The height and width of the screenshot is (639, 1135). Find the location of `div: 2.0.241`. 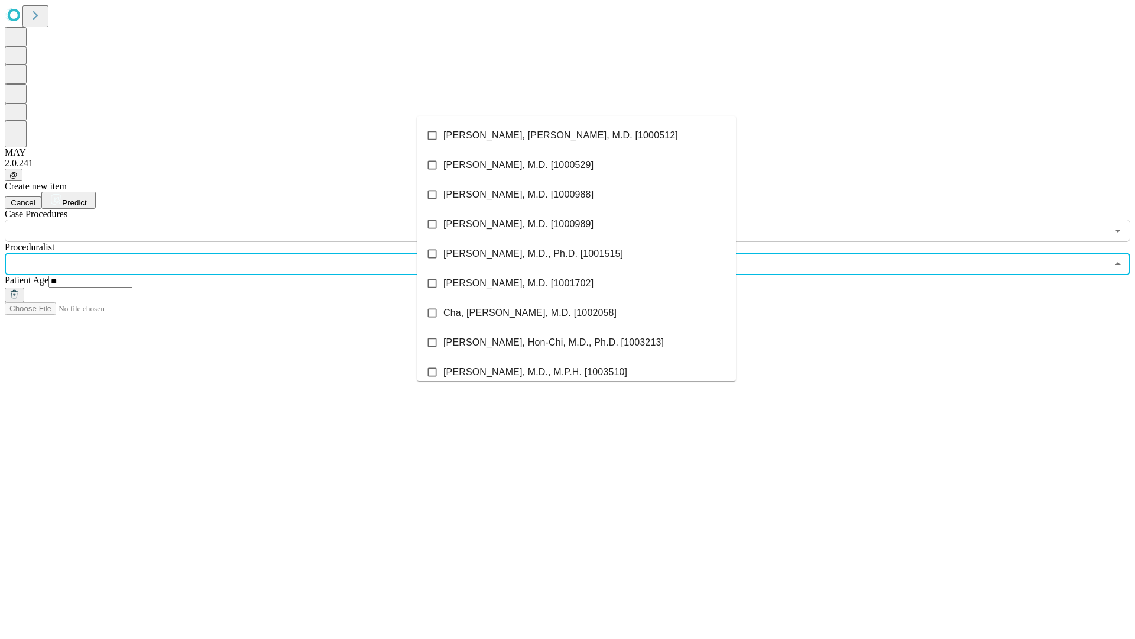

div: 2.0.241 is located at coordinates (568, 163).